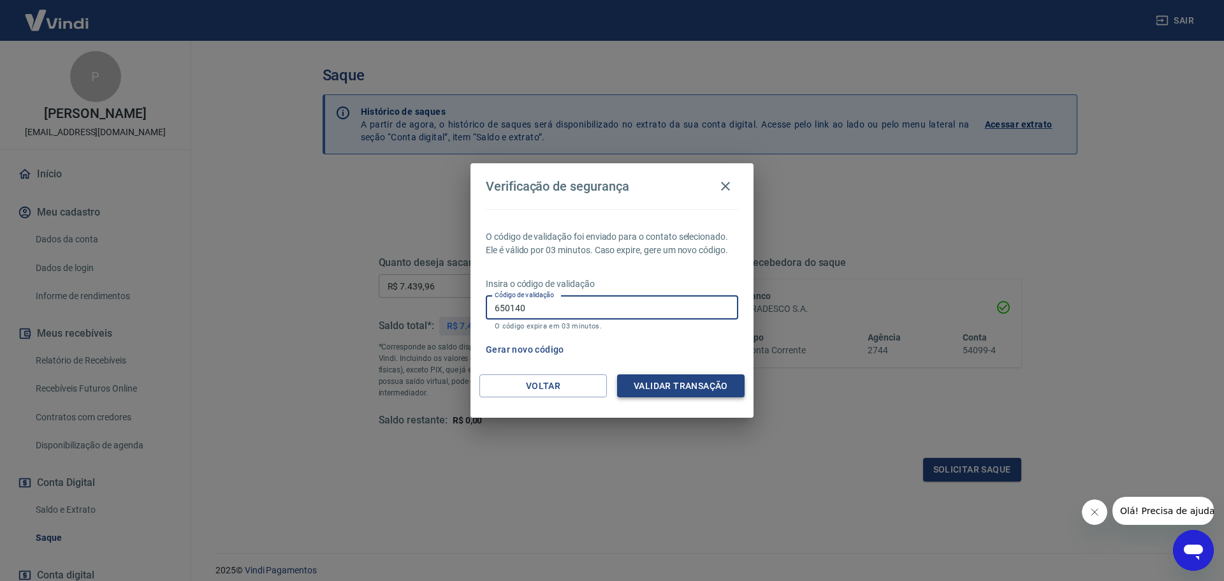  I want to click on p: Insira o código de validação, so click(612, 284).